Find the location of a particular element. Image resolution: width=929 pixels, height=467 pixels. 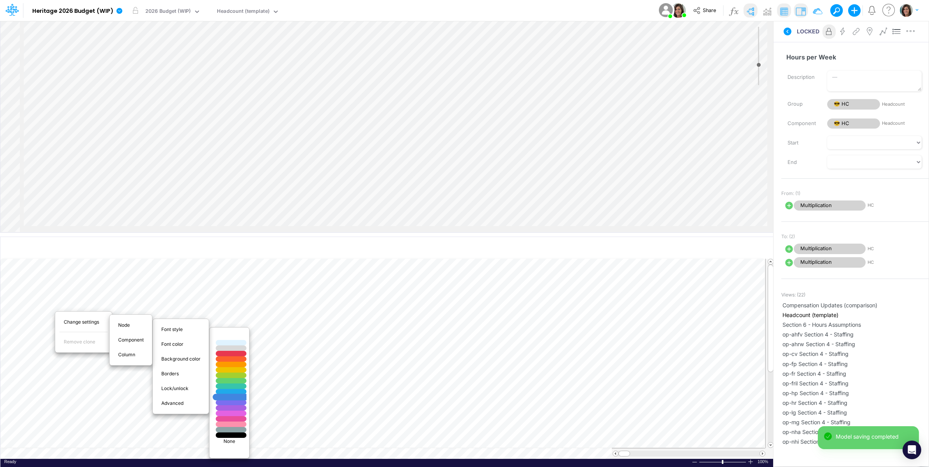

span: Node is located at coordinates (128, 325).